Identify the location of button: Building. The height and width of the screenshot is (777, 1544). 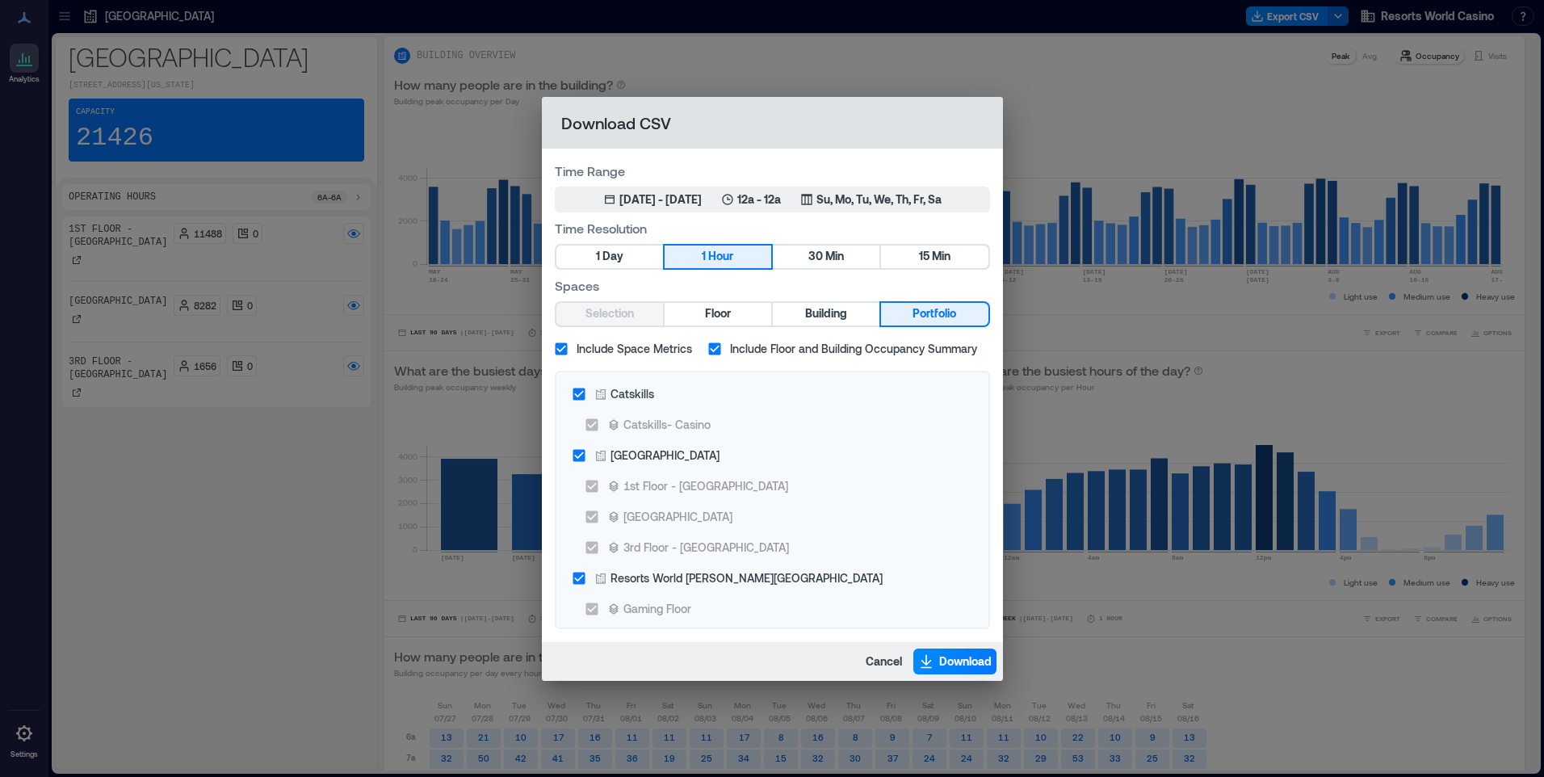
(826, 314).